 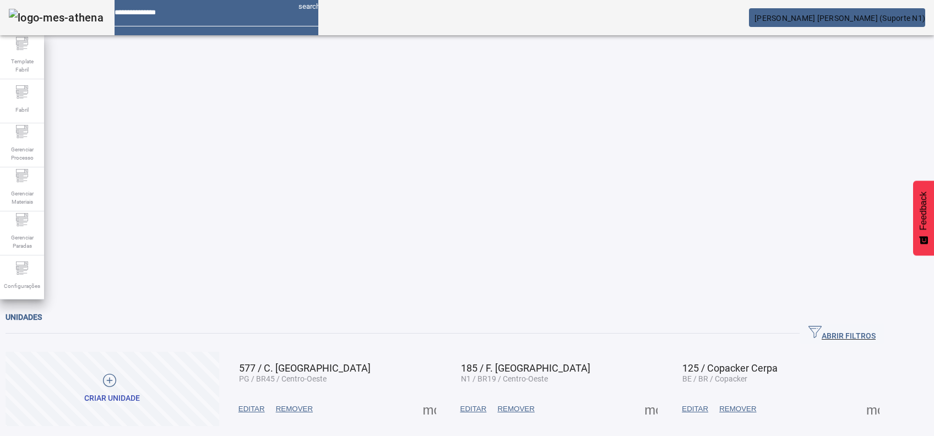 I want to click on span: Configurações, so click(x=22, y=286).